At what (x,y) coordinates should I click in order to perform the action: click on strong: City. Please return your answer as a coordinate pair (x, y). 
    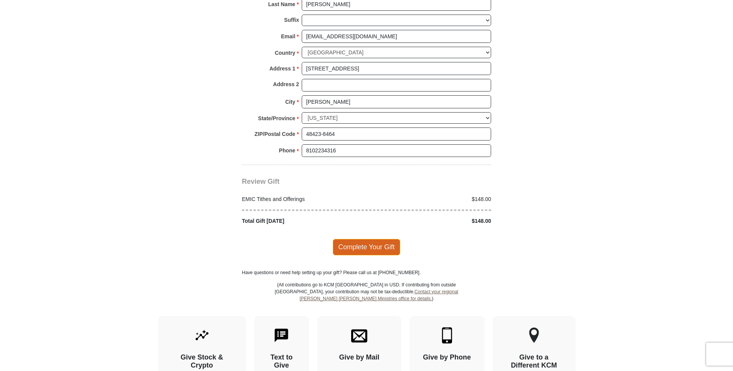
    Looking at the image, I should click on (290, 102).